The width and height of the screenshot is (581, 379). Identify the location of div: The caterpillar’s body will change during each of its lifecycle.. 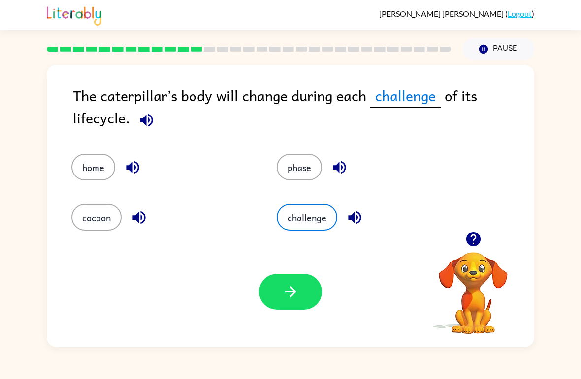
(303, 109).